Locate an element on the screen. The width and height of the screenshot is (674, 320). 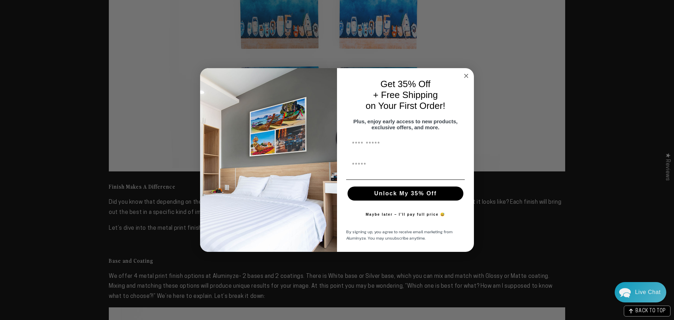
span: on Your First Order! is located at coordinates (406, 106).